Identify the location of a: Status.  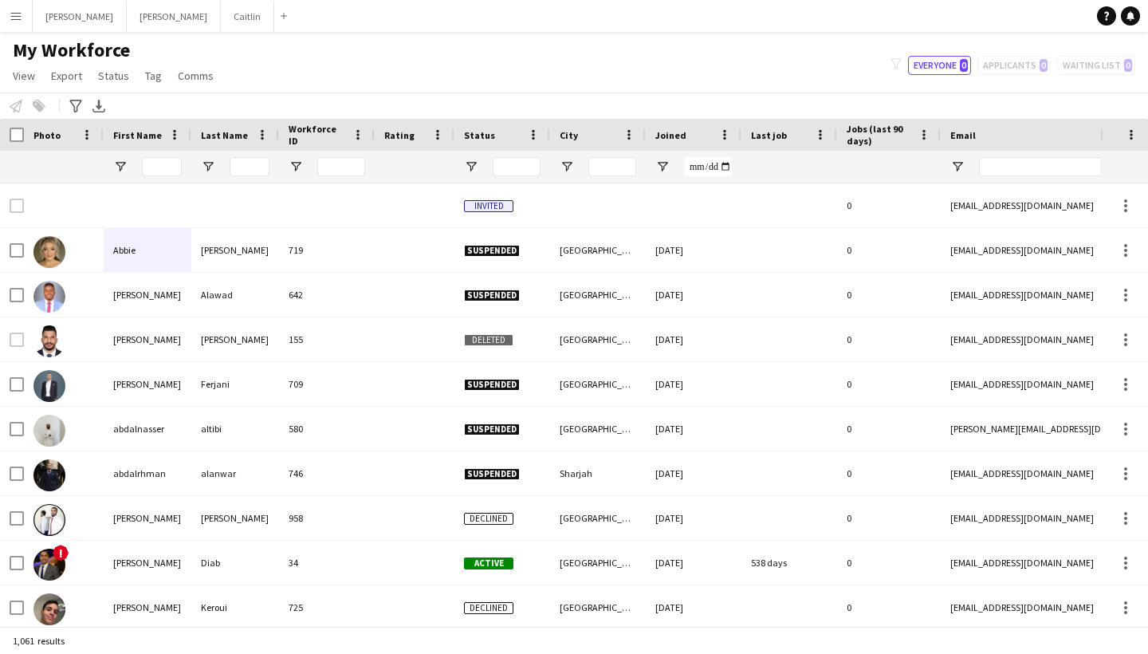
(113, 76).